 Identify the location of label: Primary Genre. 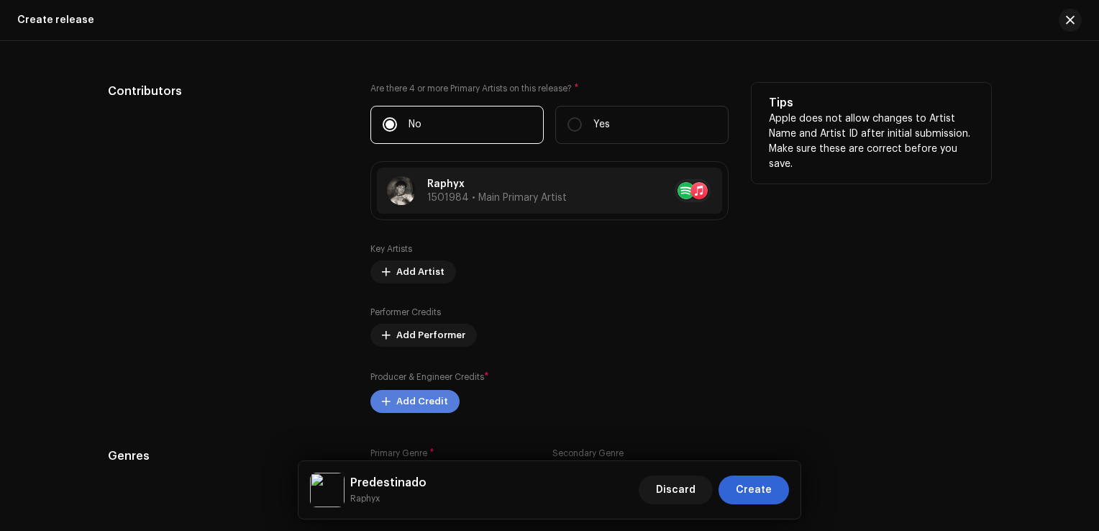
(402, 453).